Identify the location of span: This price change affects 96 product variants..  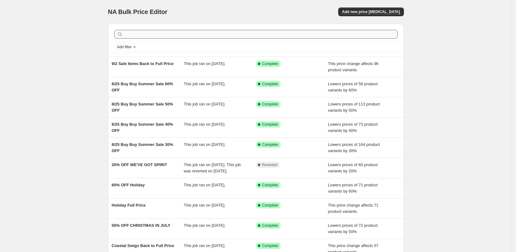
(353, 67).